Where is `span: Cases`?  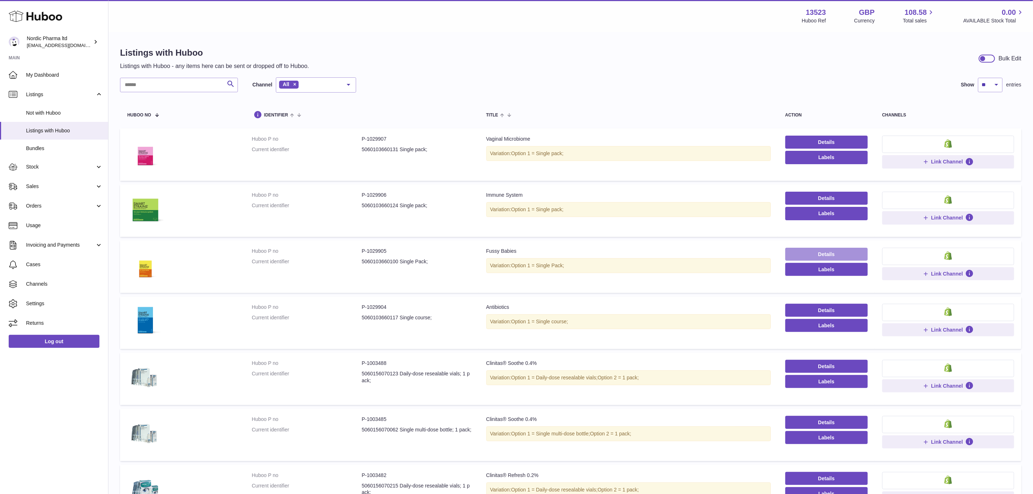 span: Cases is located at coordinates (64, 264).